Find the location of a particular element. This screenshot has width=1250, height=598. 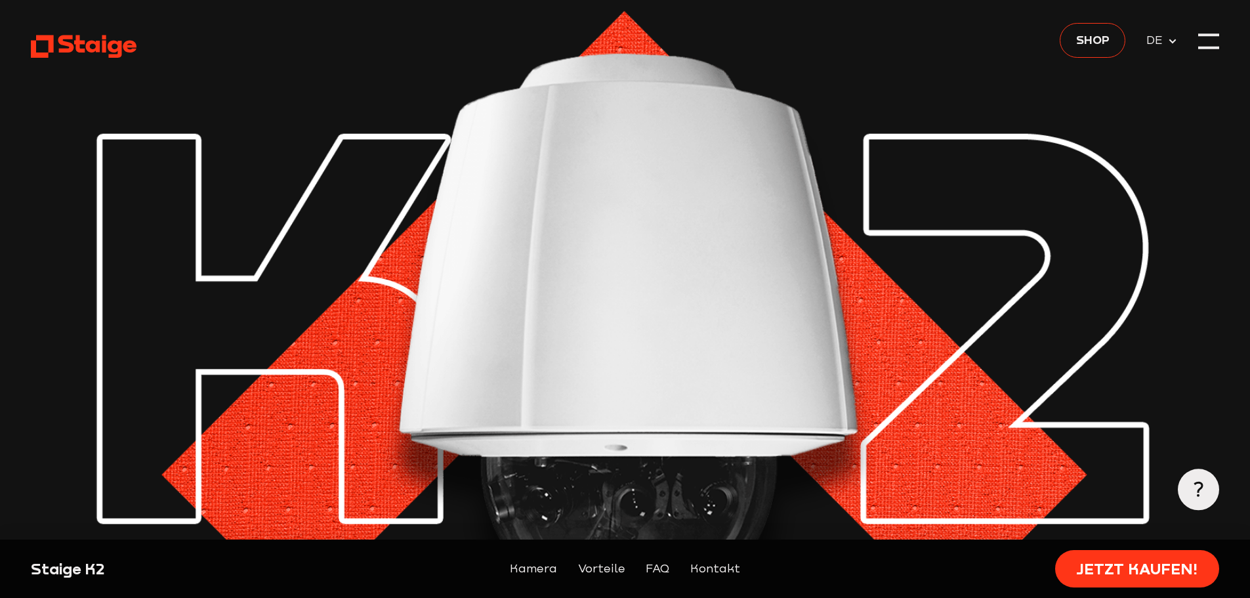

a: Jetzt kaufen! is located at coordinates (1137, 568).